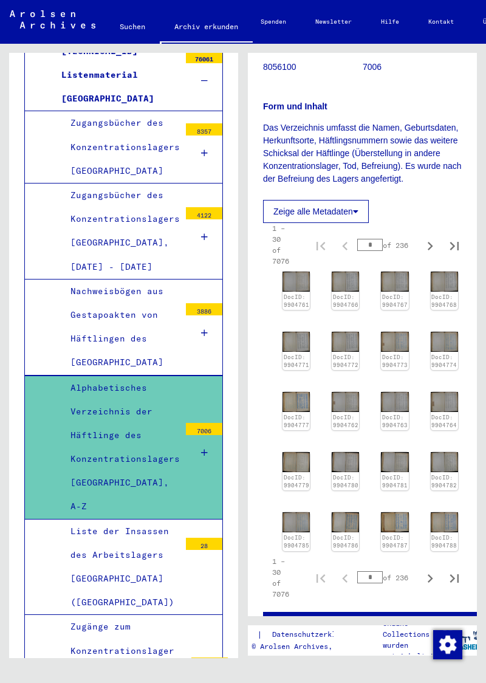  What do you see at coordinates (362, 153) in the screenshot?
I see `p: Das Verzeichnis umfasst die Namen, Geburtsdaten, Herkunftsorte, Häftlingsnummern sowie das weiter...` at bounding box center [362, 153].